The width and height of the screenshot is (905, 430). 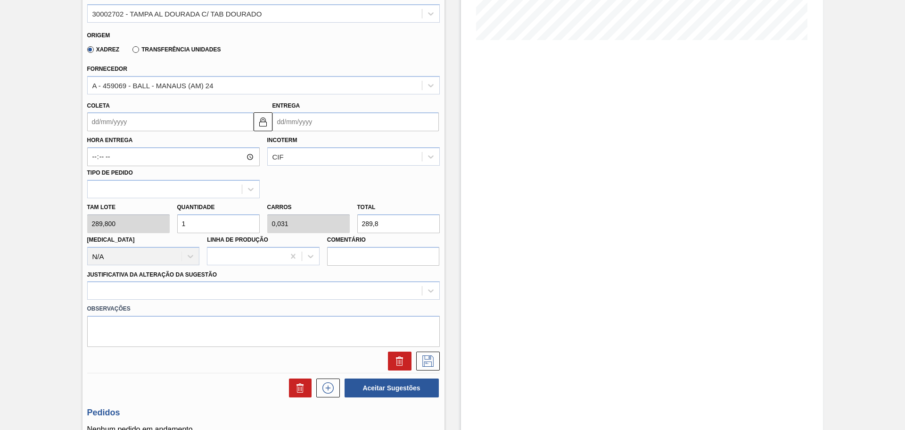 What do you see at coordinates (128, 207) in the screenshot?
I see `label: Tam lote` at bounding box center [128, 207].